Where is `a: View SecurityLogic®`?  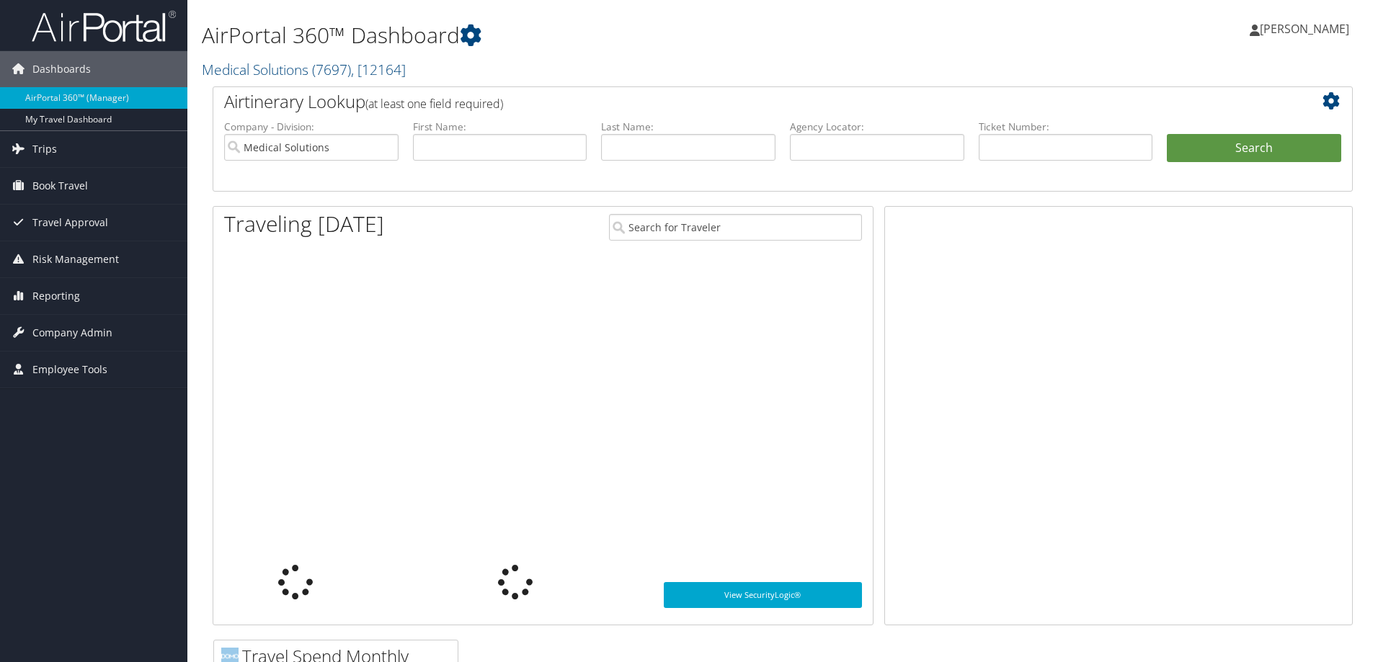
a: View SecurityLogic® is located at coordinates (762, 595).